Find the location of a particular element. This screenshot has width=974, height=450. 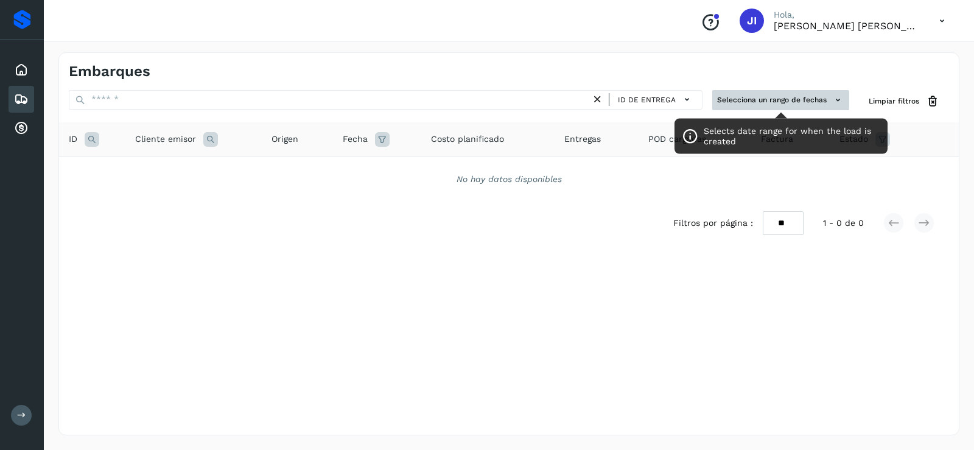

span: Entregas is located at coordinates (583, 139).